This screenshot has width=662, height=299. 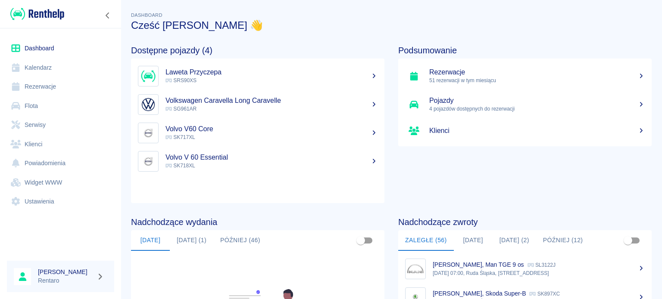 I want to click on span: SK718XL, so click(x=180, y=166).